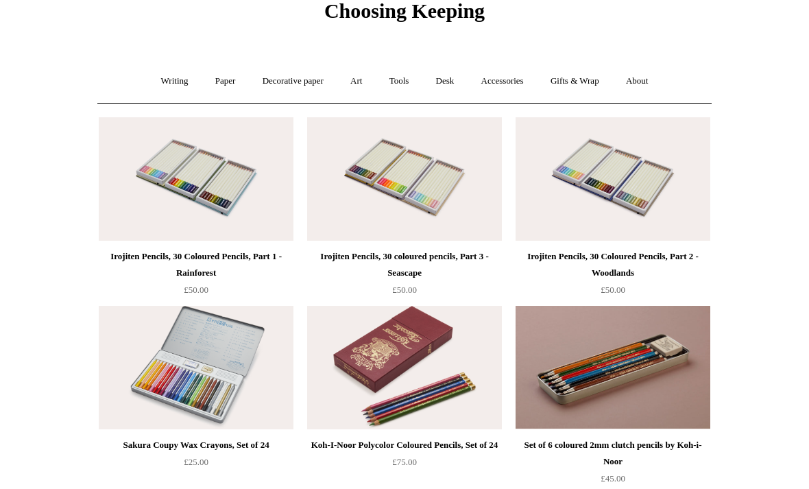 The width and height of the screenshot is (809, 489). Describe the element at coordinates (404, 179) in the screenshot. I see `img: Irojiten Pencils, 30 coloured pencils, Part 3 - Seascape` at that location.